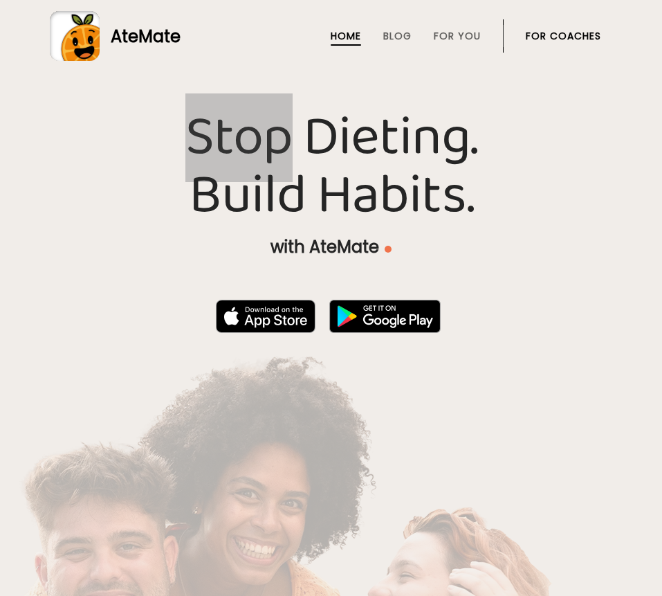 Image resolution: width=662 pixels, height=596 pixels. Describe the element at coordinates (563, 36) in the screenshot. I see `a: For Coaches` at that location.